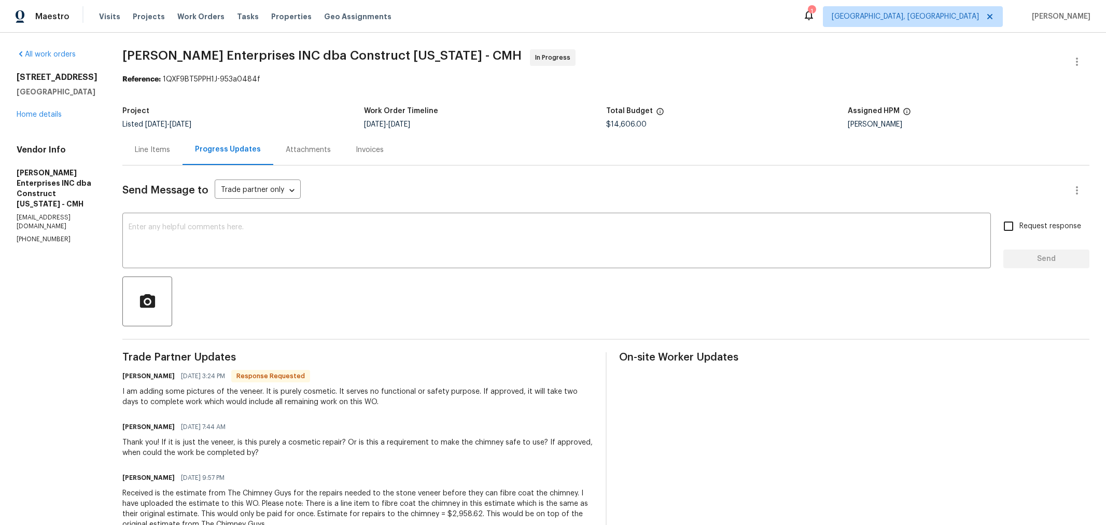 Image resolution: width=1106 pixels, height=525 pixels. What do you see at coordinates (152, 150) in the screenshot?
I see `div: Line Items` at bounding box center [152, 150].